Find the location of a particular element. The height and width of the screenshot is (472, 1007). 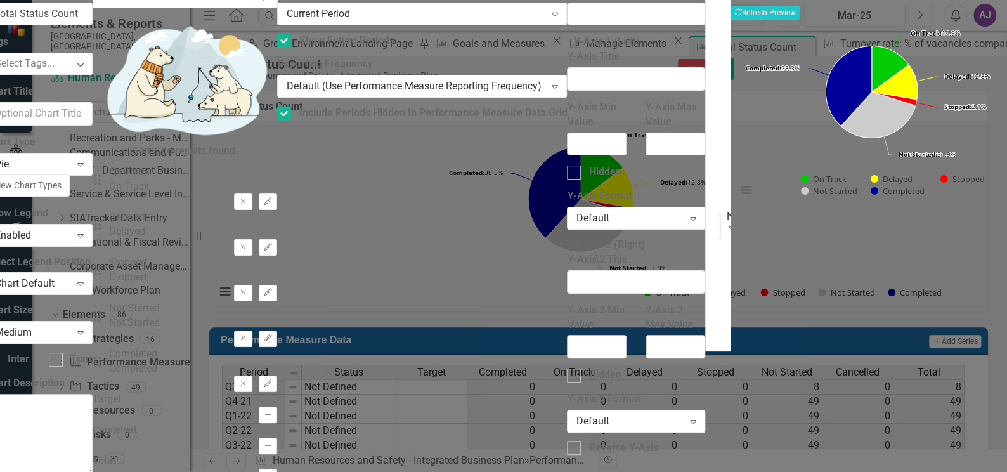

text: 38.3% is located at coordinates (772, 68).